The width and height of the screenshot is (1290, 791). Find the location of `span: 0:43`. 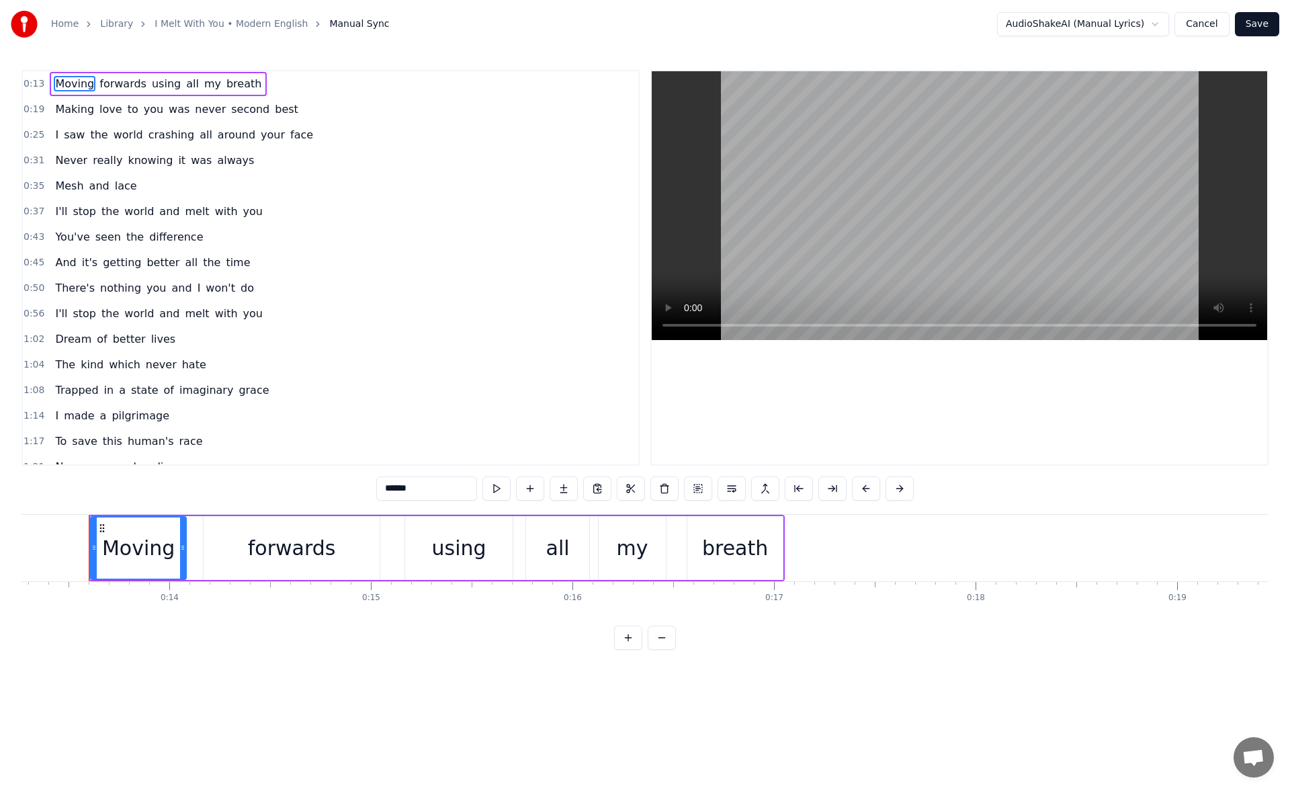

span: 0:43 is located at coordinates (34, 237).